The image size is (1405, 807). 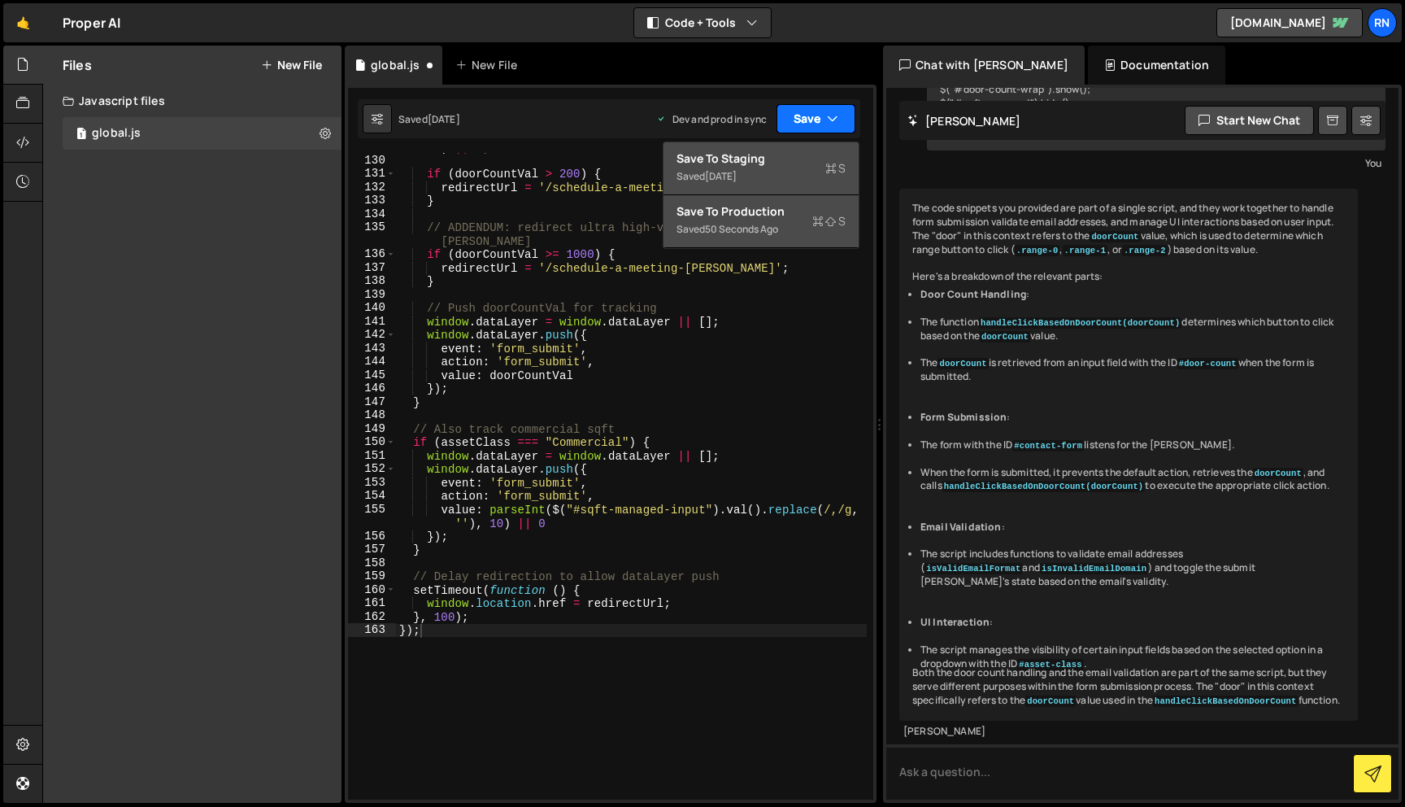 I want to click on div: 146, so click(x=372, y=388).